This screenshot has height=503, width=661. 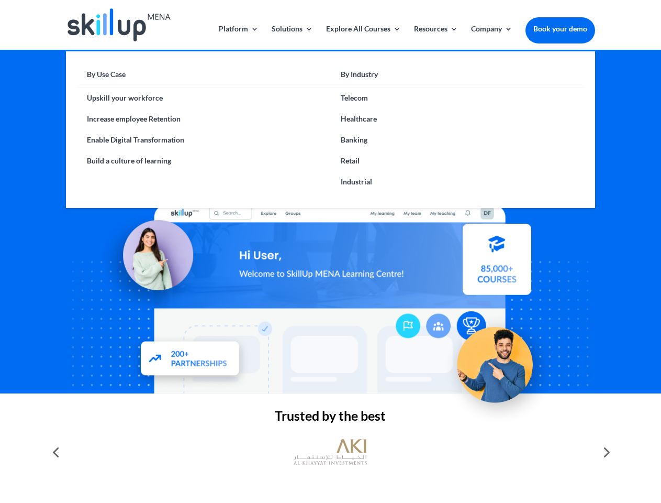 What do you see at coordinates (497, 263) in the screenshot?
I see `img: Courses library - SkillUp MENA` at bounding box center [497, 263].